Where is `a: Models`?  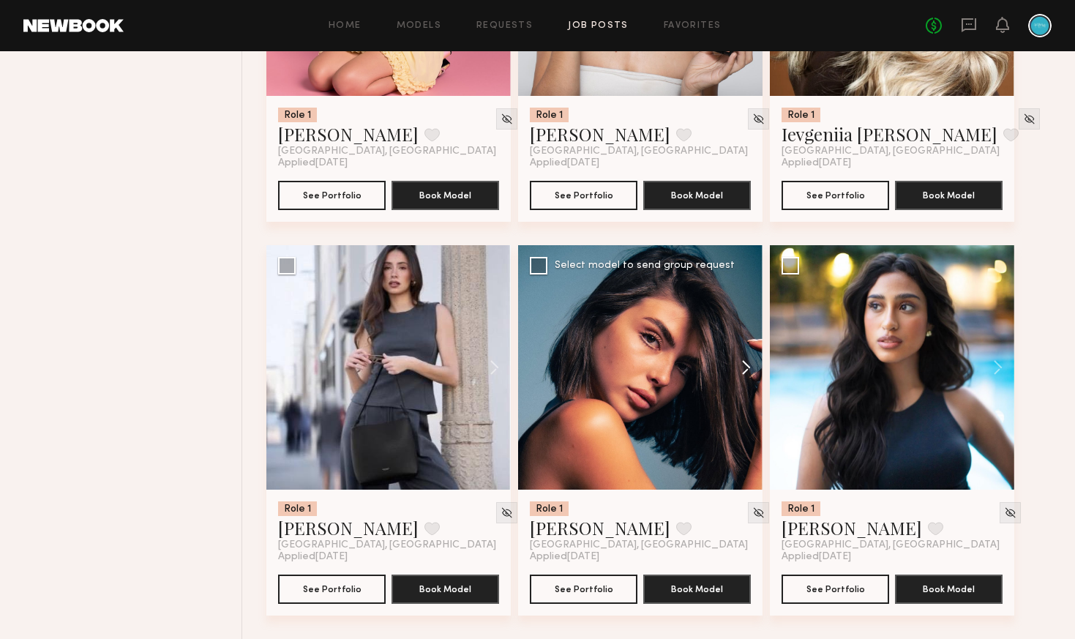 a: Models is located at coordinates (419, 26).